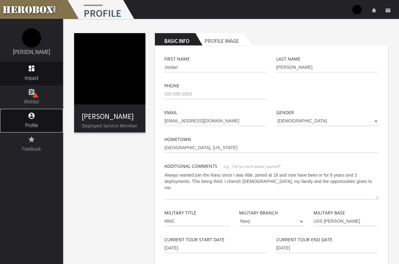 The width and height of the screenshot is (399, 264). What do you see at coordinates (178, 139) in the screenshot?
I see `label: Hometown` at bounding box center [178, 139].